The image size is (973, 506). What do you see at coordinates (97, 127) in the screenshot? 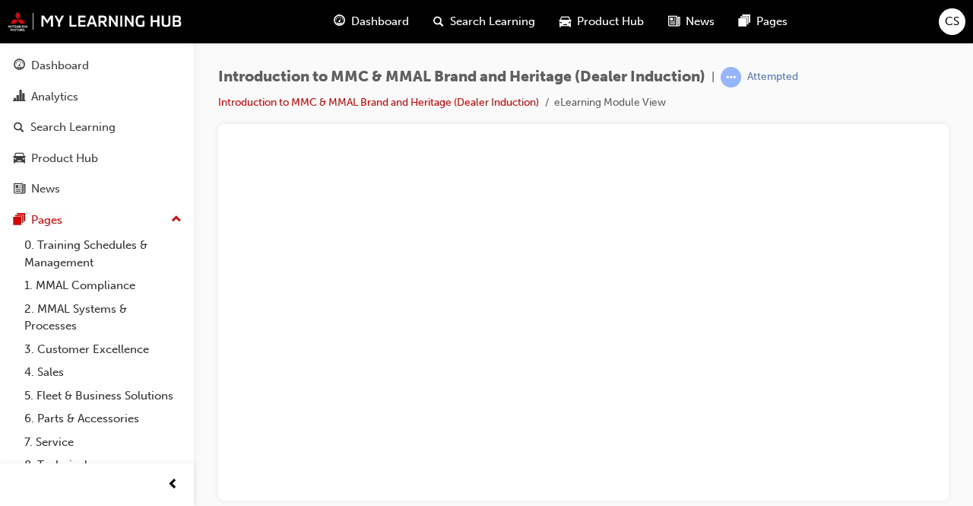
I see `button: DashboardAnalyticsSearch LearningProduct HubNews` at bounding box center [97, 127].